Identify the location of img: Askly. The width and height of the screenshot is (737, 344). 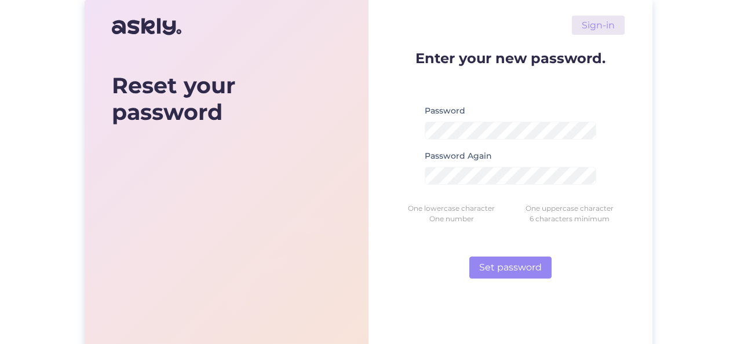
(147, 27).